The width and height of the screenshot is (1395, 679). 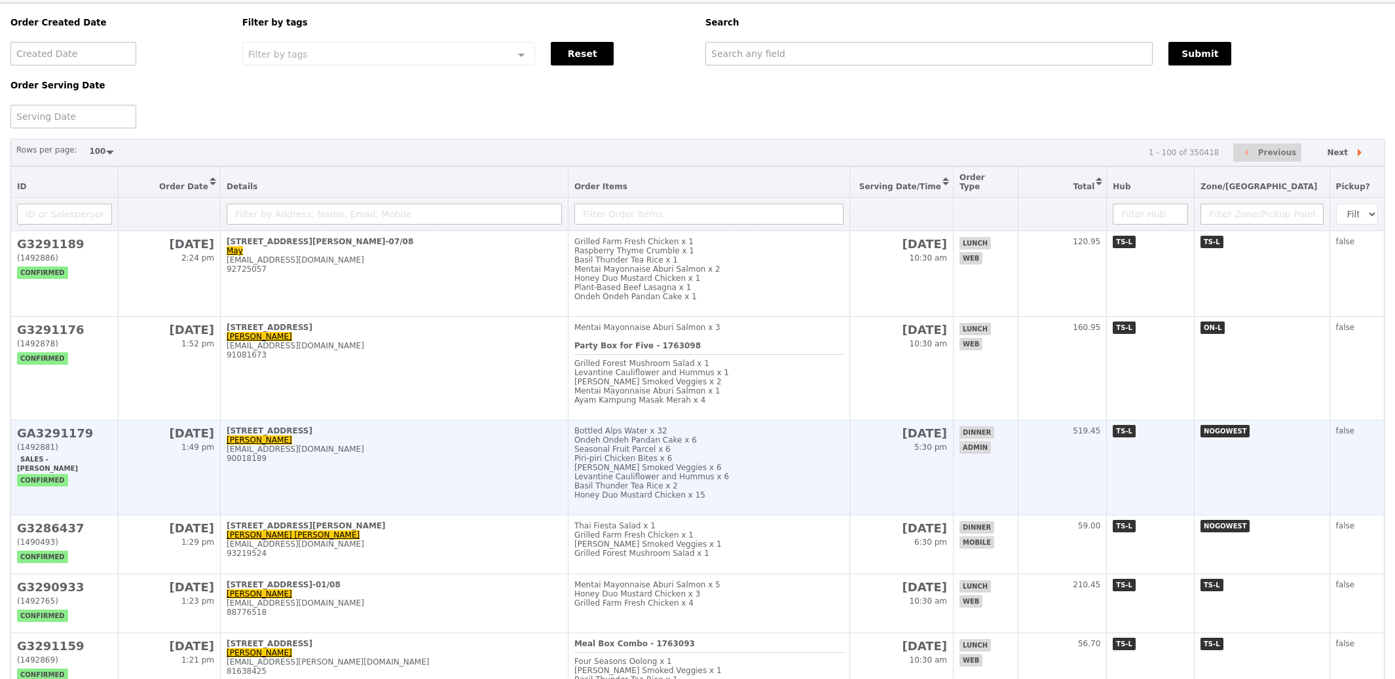 What do you see at coordinates (1353, 187) in the screenshot?
I see `span: Pickup?` at bounding box center [1353, 187].